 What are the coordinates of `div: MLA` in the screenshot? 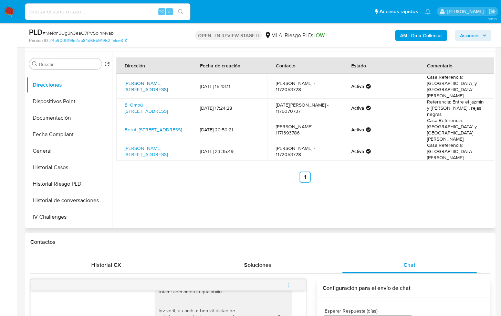 It's located at (273, 35).